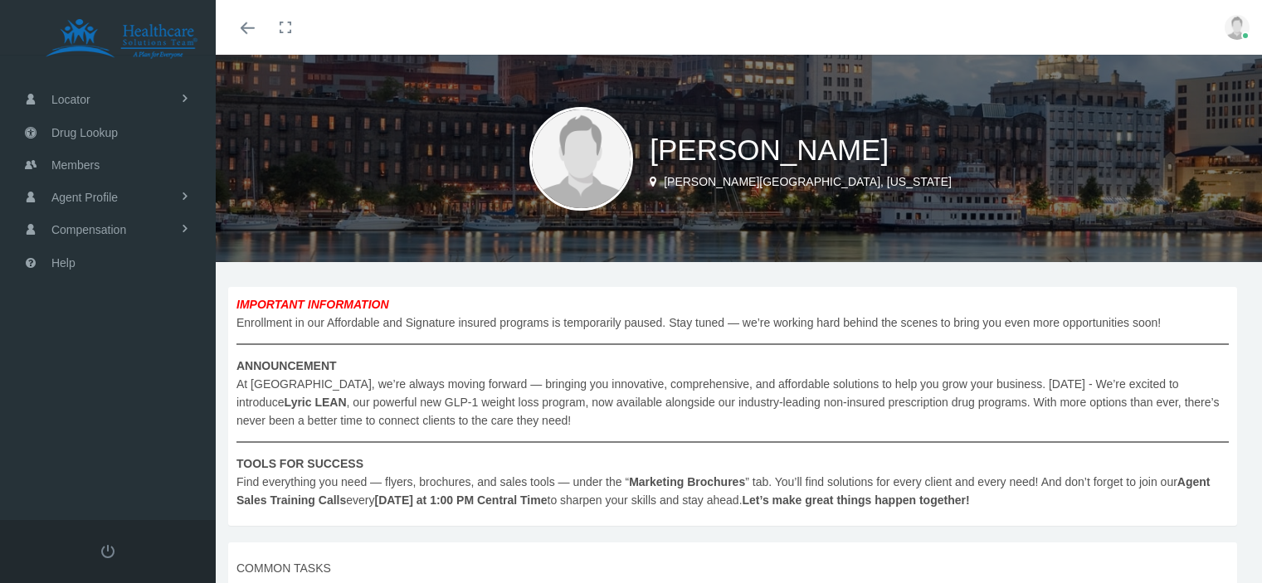 The height and width of the screenshot is (583, 1262). I want to click on b: Marketing Brochures, so click(687, 482).